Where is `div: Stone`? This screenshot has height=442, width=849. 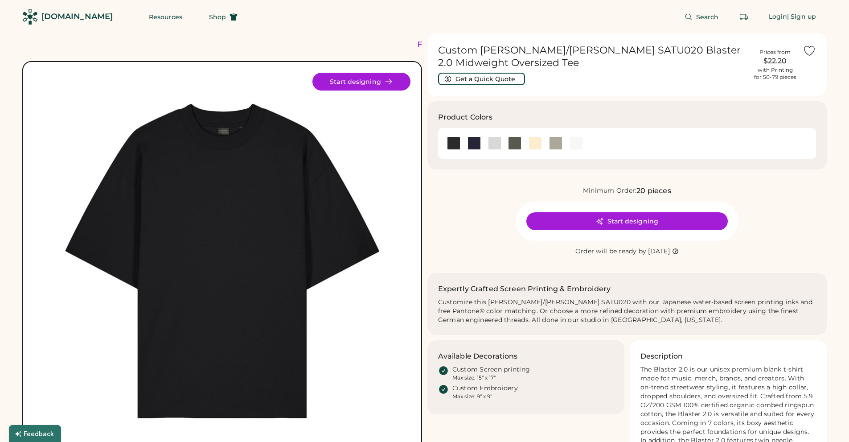 div: Stone is located at coordinates (556, 143).